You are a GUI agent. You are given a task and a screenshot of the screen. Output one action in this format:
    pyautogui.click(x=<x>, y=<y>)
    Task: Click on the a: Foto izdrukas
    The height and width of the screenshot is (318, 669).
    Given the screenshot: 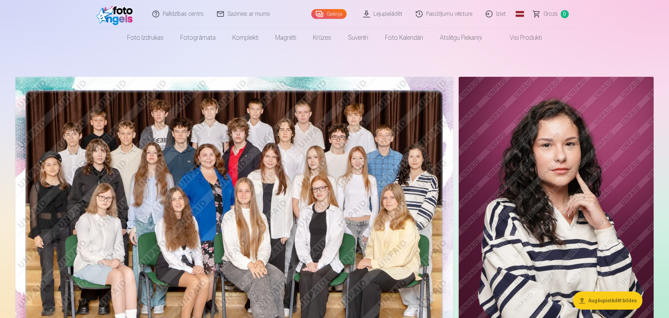 What is the action you would take?
    pyautogui.click(x=145, y=38)
    